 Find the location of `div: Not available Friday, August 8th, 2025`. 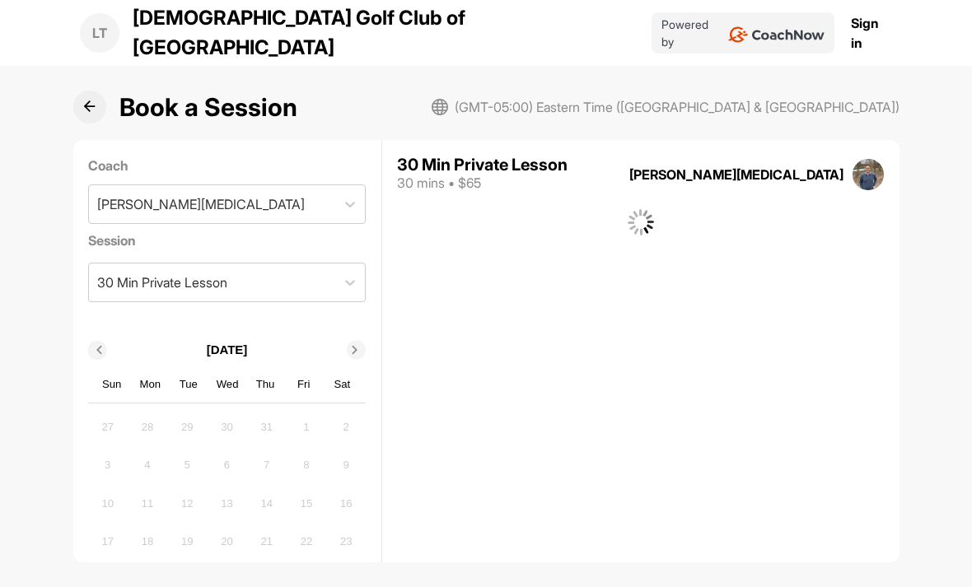

div: Not available Friday, August 8th, 2025 is located at coordinates (306, 465).